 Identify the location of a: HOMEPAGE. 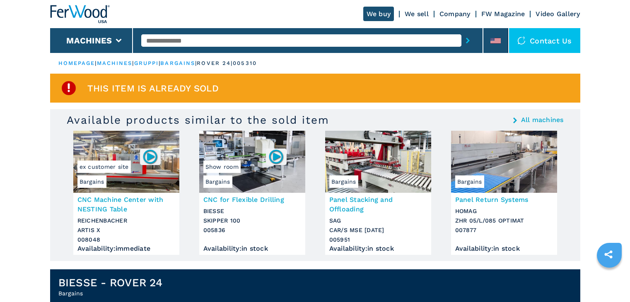
(77, 63).